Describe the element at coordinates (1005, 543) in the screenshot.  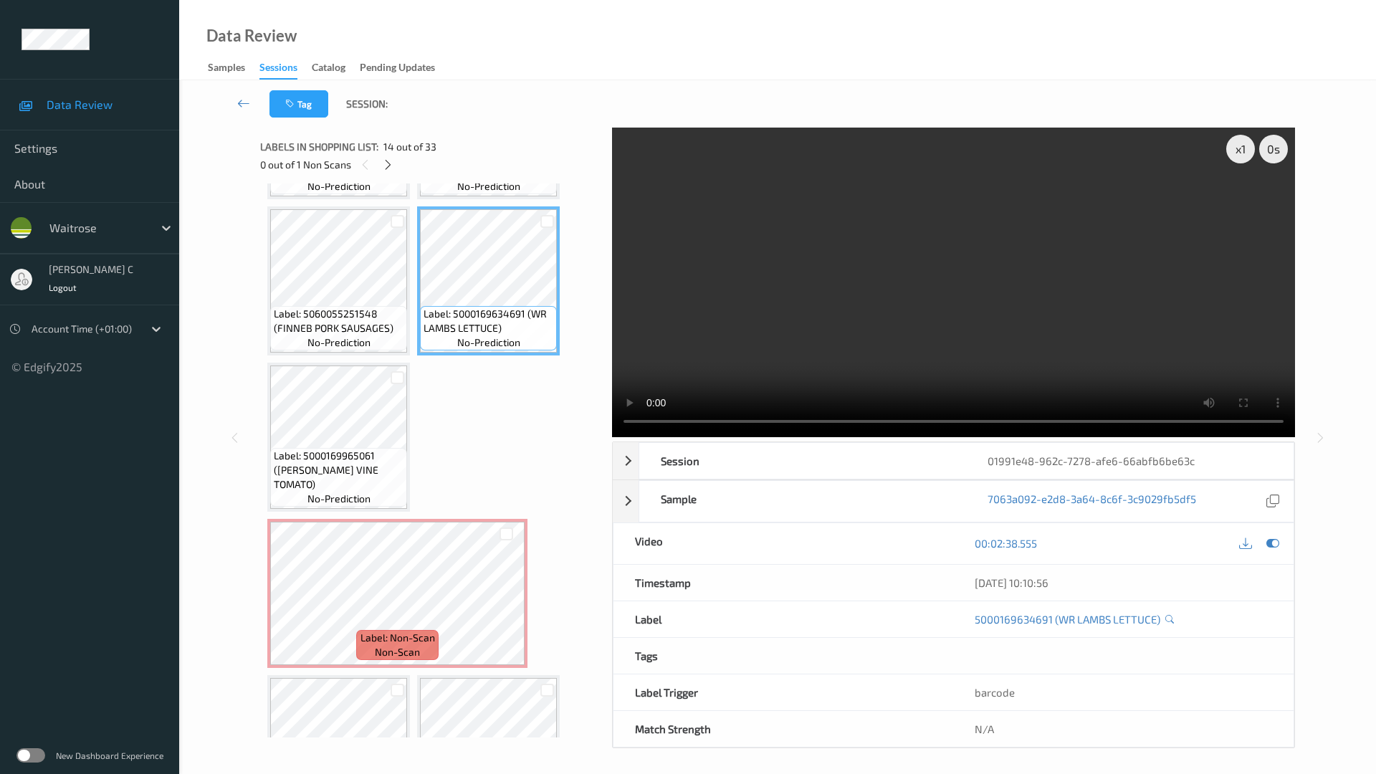
I see `a: 00:02:38.555` at that location.